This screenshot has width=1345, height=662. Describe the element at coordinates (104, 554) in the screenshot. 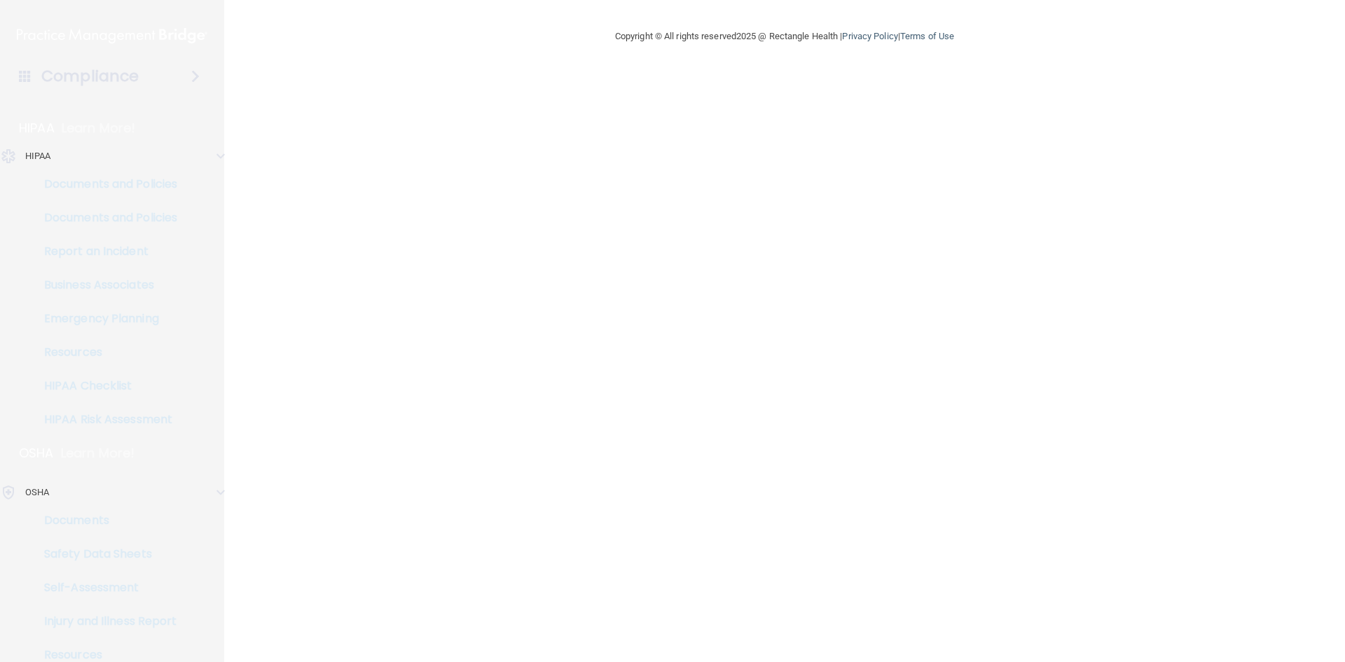

I see `p: Safety Data Sheets` at that location.